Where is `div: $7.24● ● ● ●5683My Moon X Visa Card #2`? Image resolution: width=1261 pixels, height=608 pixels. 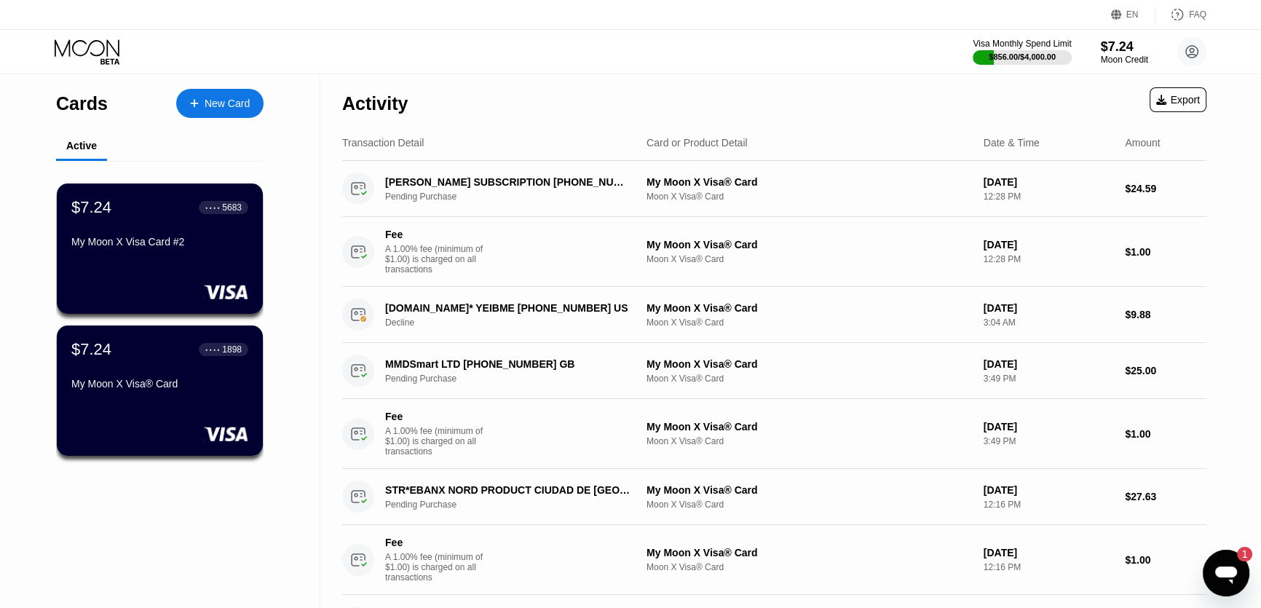 div: $7.24● ● ● ●5683My Moon X Visa Card #2 is located at coordinates (159, 248).